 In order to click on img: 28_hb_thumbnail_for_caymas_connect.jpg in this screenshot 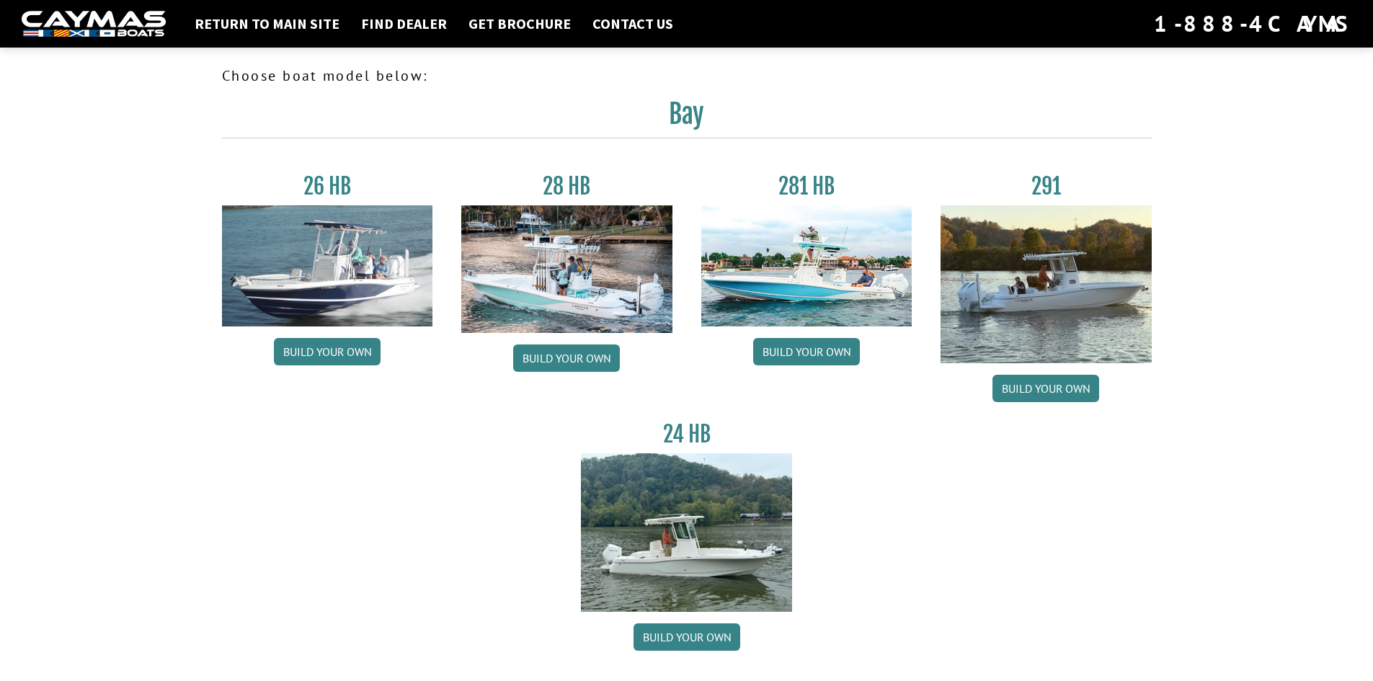, I will do `click(566, 269)`.